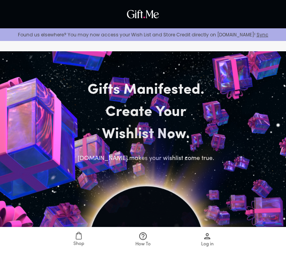 The width and height of the screenshot is (286, 253). What do you see at coordinates (79, 244) in the screenshot?
I see `span: Shop` at bounding box center [79, 244].